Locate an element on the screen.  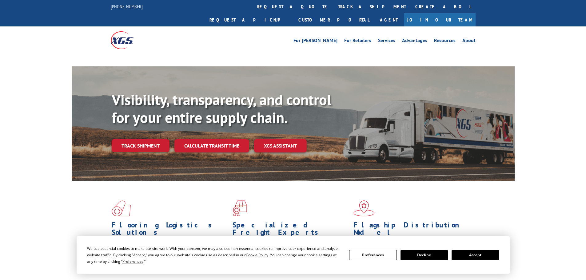
a: Request a pickup is located at coordinates (249, 20).